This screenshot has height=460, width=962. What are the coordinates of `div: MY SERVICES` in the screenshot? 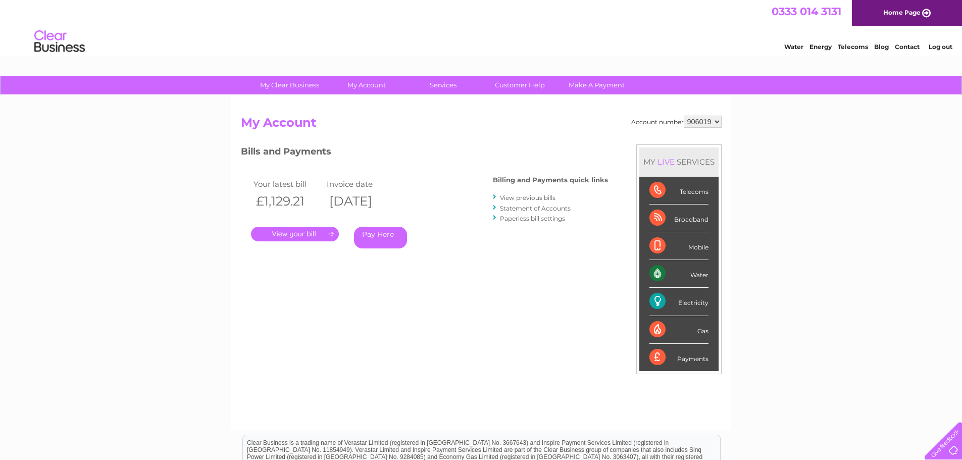 It's located at (679, 162).